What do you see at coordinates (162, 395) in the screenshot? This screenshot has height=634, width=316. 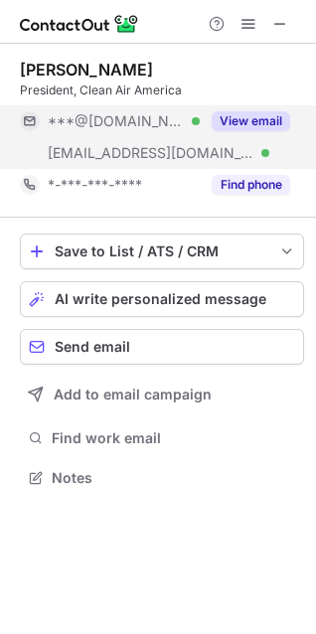 I see `button: Add to email campaign` at bounding box center [162, 395].